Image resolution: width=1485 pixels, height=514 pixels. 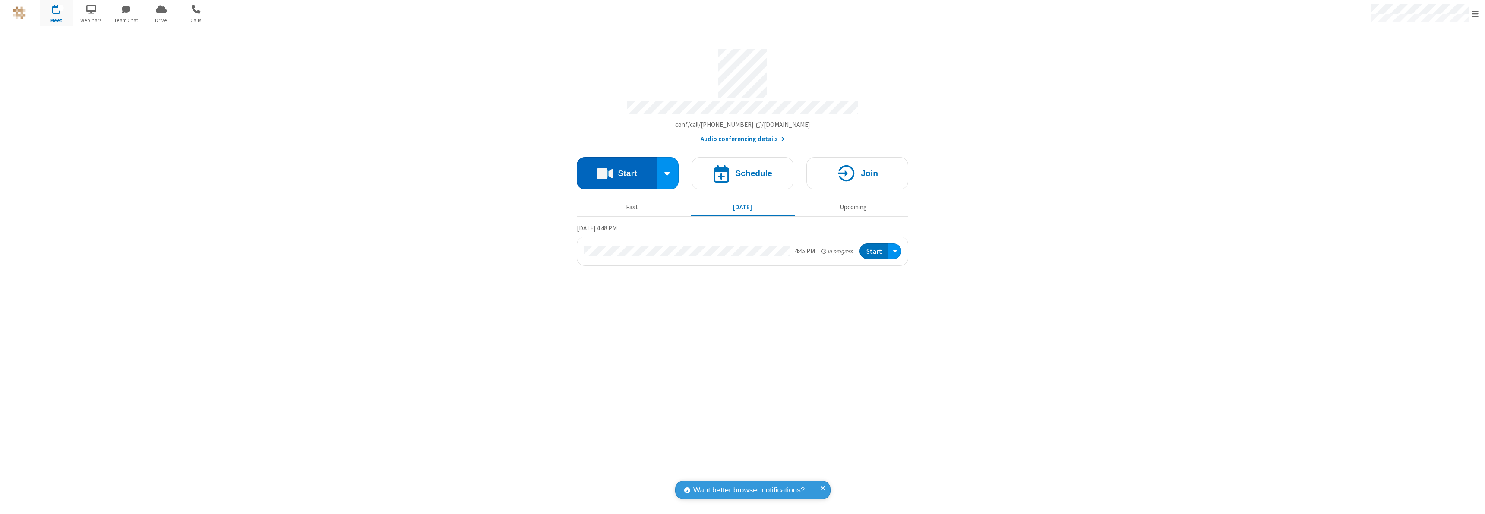 What do you see at coordinates (91, 20) in the screenshot?
I see `span: Webinars` at bounding box center [91, 20].